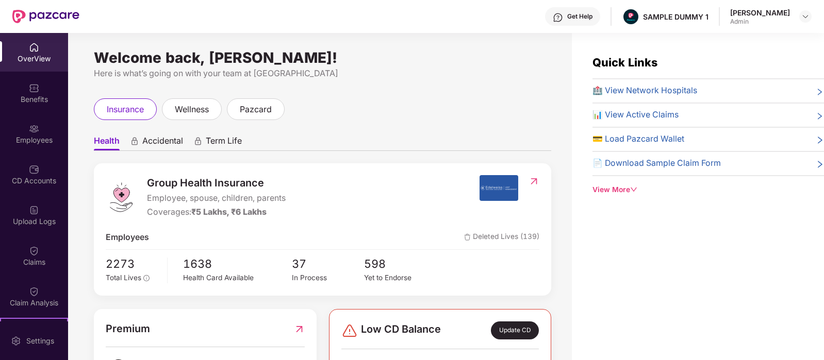 The height and width of the screenshot is (360, 824). Describe the element at coordinates (132, 264) in the screenshot. I see `span: 2273` at that location.